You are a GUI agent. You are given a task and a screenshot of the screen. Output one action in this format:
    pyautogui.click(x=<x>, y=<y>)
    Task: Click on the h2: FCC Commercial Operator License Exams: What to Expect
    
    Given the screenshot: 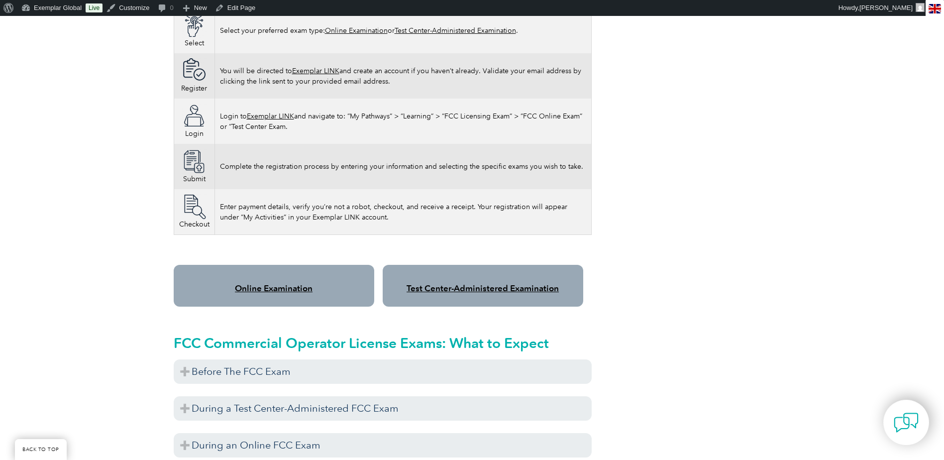 What is the action you would take?
    pyautogui.click(x=383, y=343)
    